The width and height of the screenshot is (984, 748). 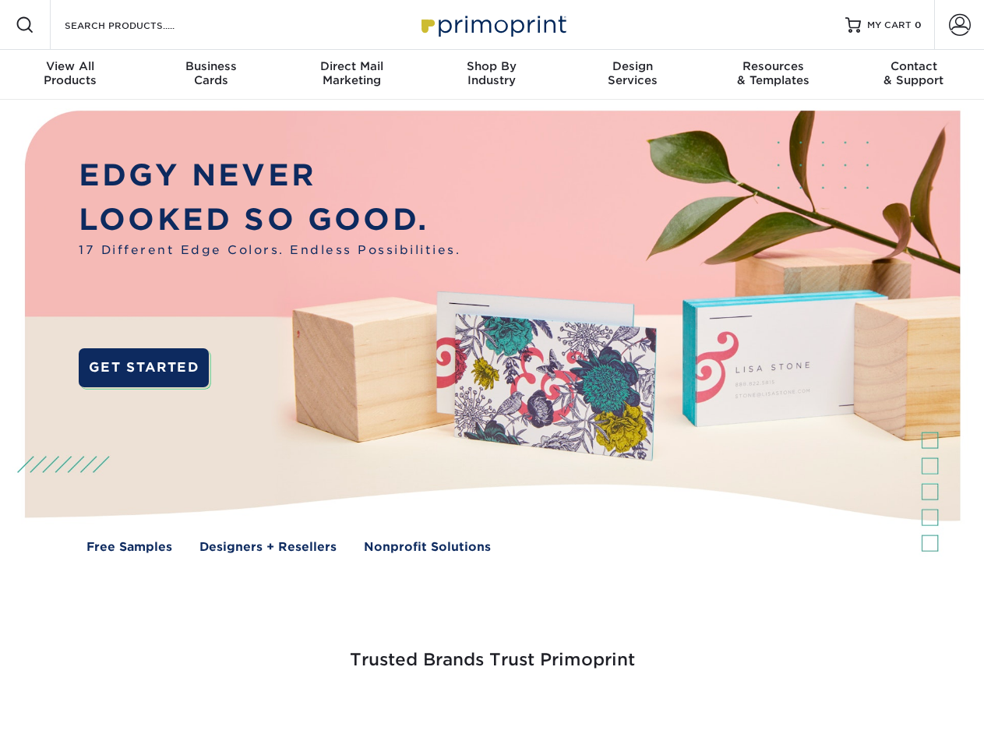 What do you see at coordinates (632, 66) in the screenshot?
I see `span: Design` at bounding box center [632, 66].